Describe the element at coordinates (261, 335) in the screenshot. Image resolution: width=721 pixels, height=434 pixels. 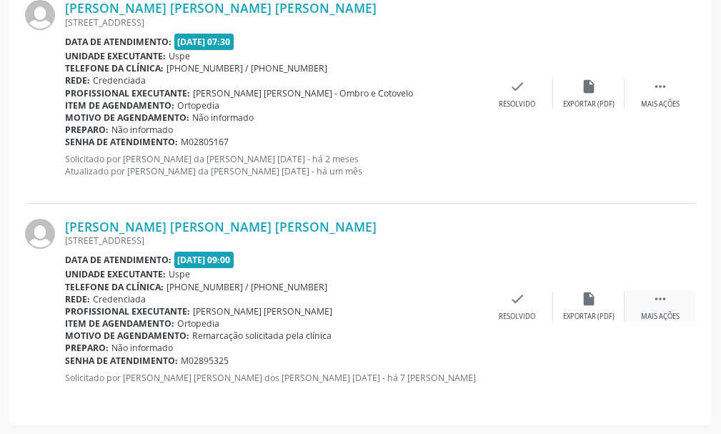
I see `span: Remarcação solicitada pela clínica` at that location.